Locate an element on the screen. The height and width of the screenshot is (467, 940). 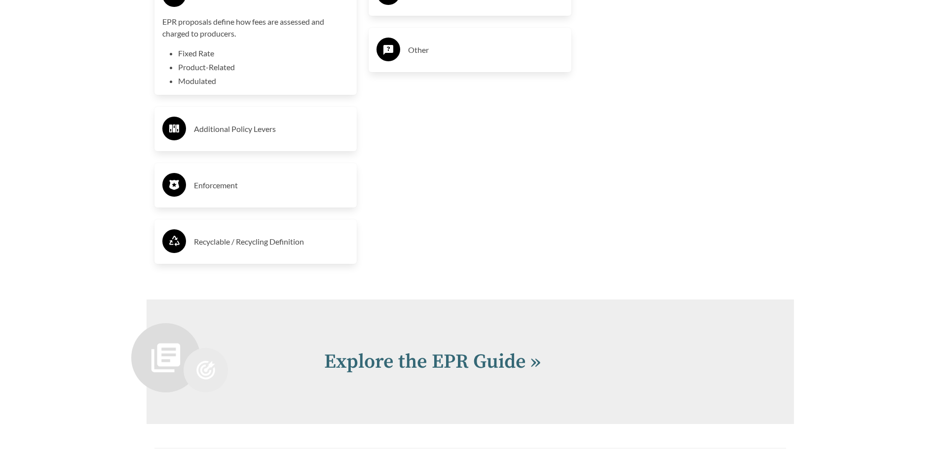
li: Product-Related is located at coordinates (264, 67).